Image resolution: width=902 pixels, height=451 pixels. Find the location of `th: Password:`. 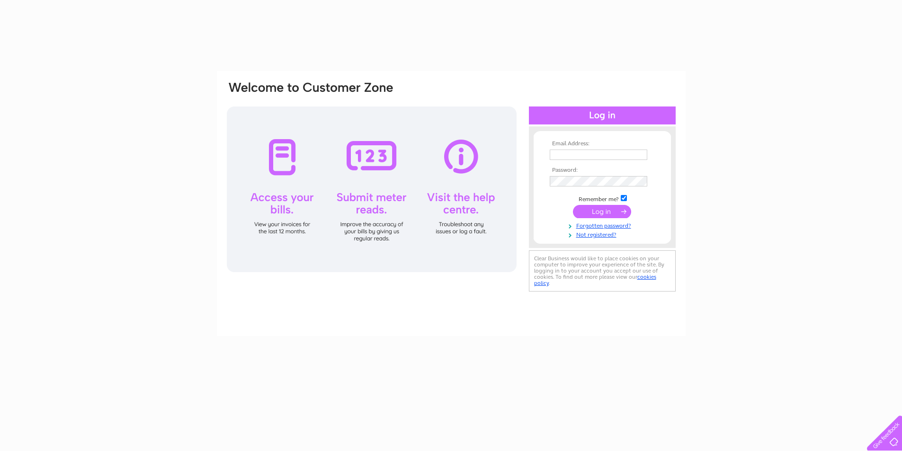

th: Password: is located at coordinates (602, 170).